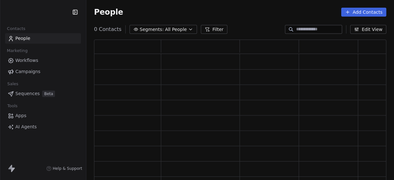 The image size is (394, 180). I want to click on button: Edit View, so click(368, 29).